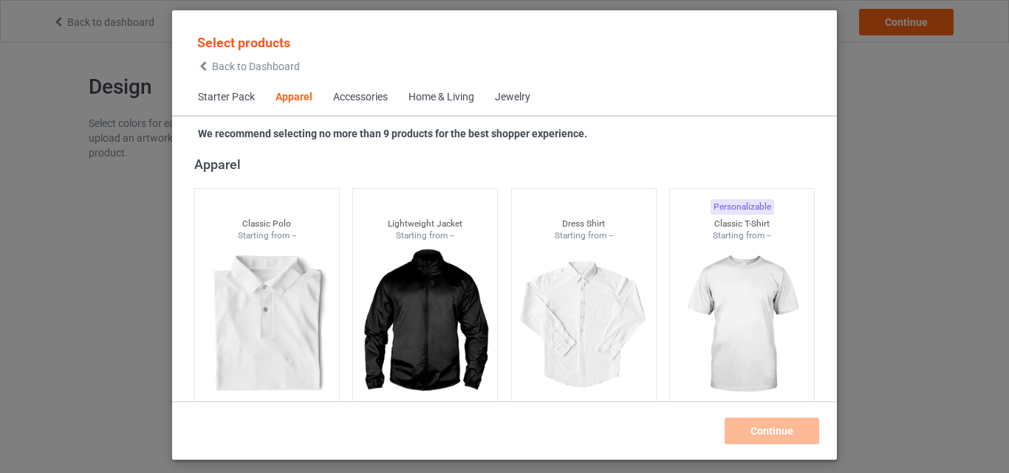 This screenshot has height=473, width=1009. I want to click on div: Personalizable, so click(742, 207).